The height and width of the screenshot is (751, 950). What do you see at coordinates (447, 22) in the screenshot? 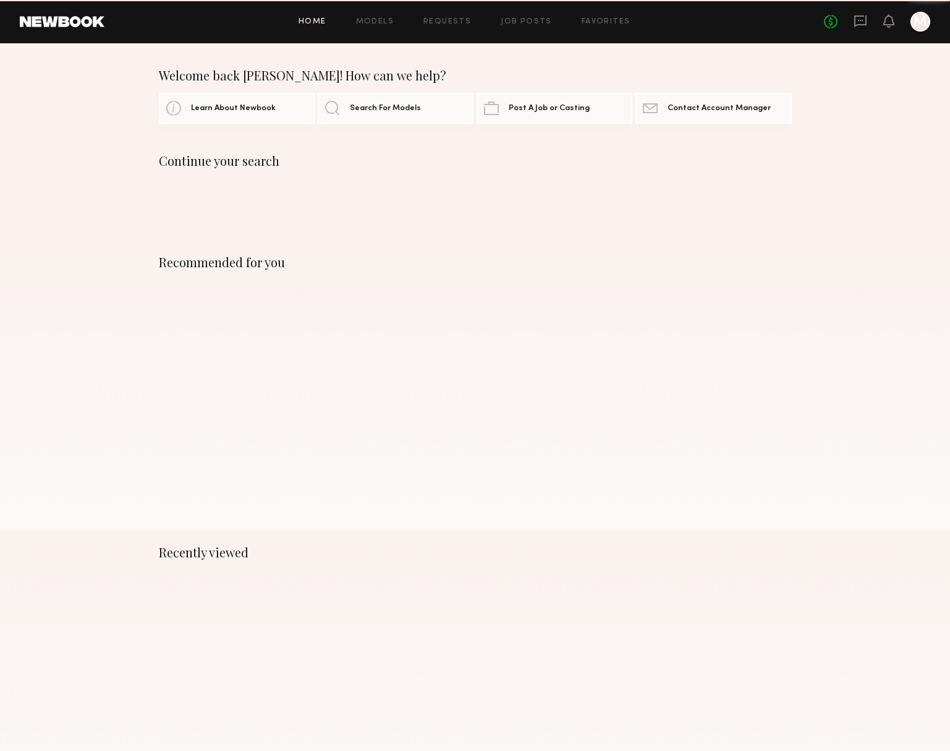
I see `a: Requests` at bounding box center [447, 22].